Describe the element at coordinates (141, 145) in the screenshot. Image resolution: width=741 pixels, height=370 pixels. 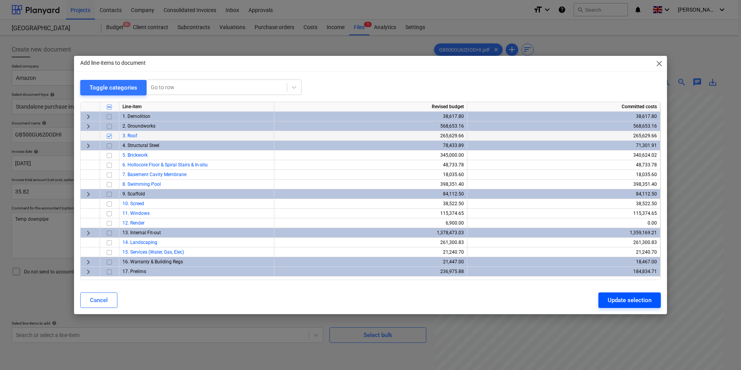
I see `span: 4. Structural Steel` at that location.